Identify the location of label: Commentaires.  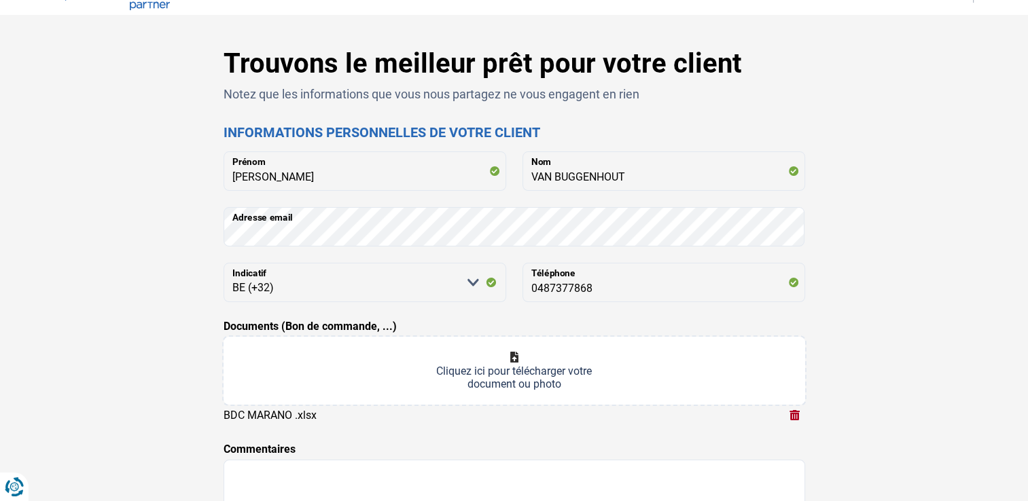
(260, 450).